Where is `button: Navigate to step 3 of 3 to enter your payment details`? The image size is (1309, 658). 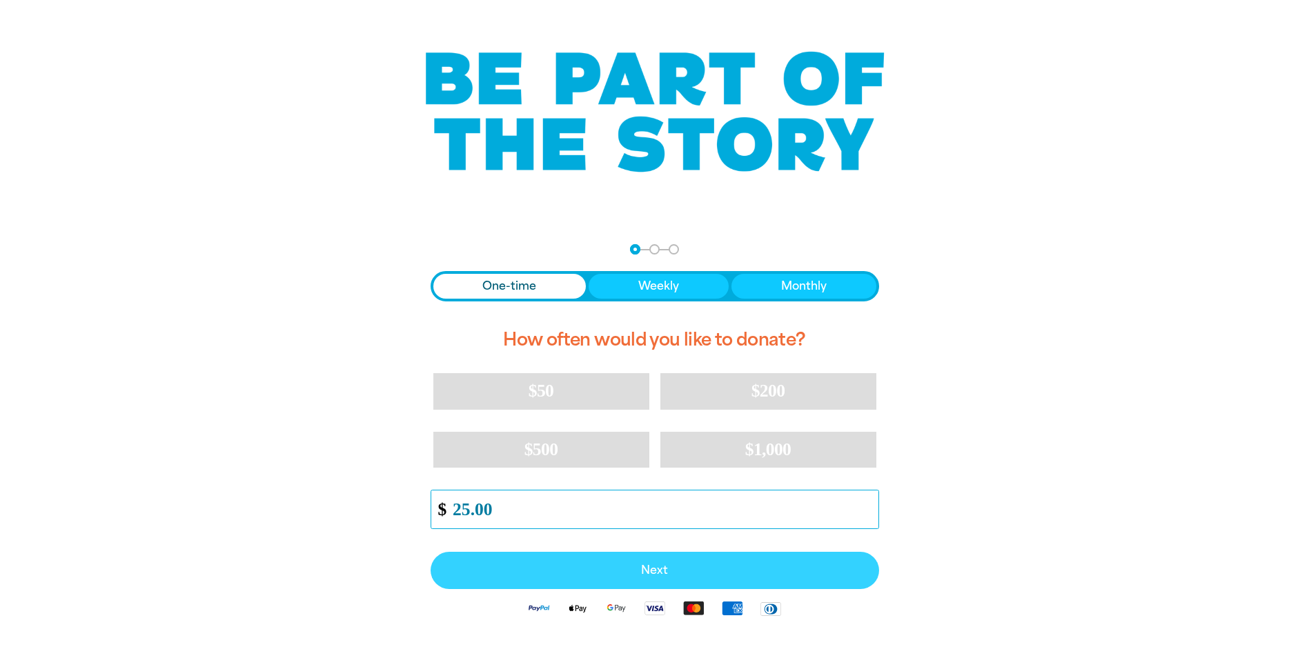 button: Navigate to step 3 of 3 to enter your payment details is located at coordinates (674, 249).